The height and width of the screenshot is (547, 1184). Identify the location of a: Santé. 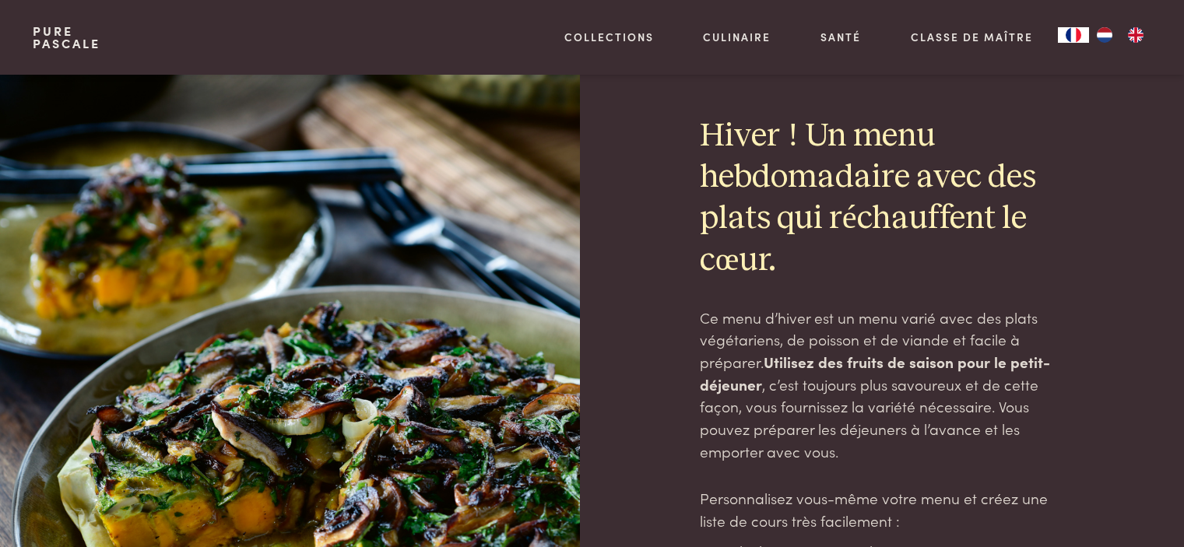
(841, 37).